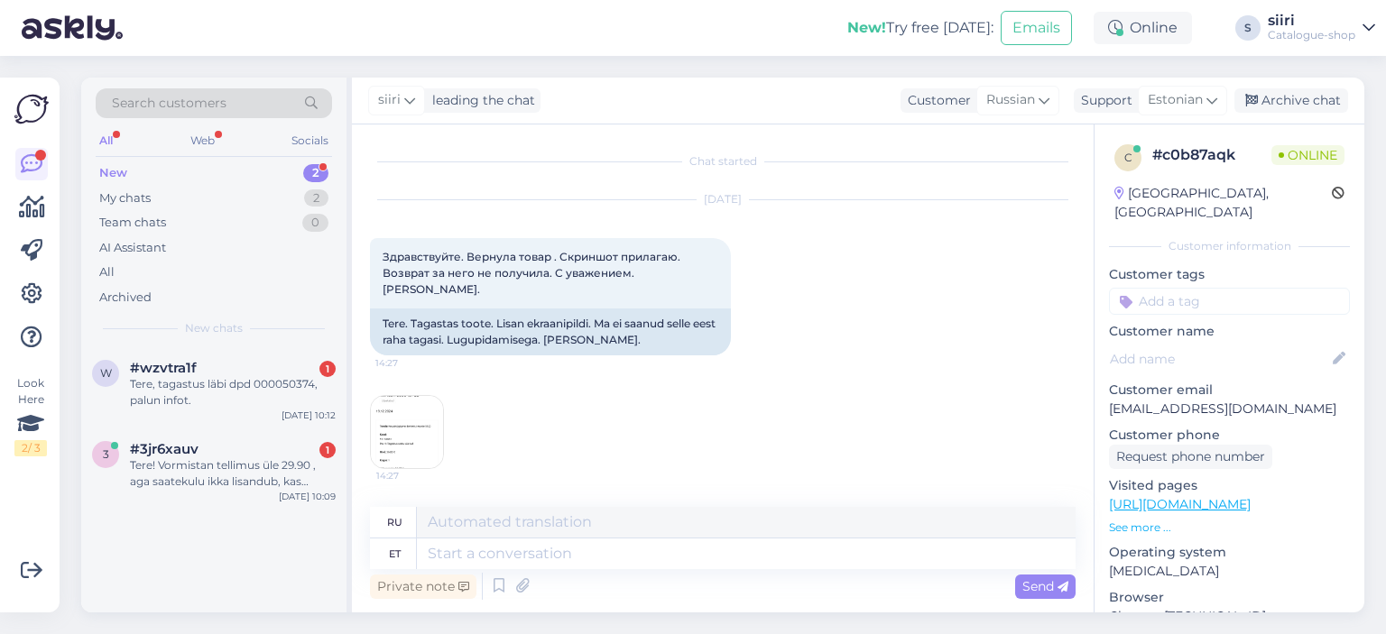 This screenshot has width=1386, height=634. I want to click on div: et, so click(394, 554).